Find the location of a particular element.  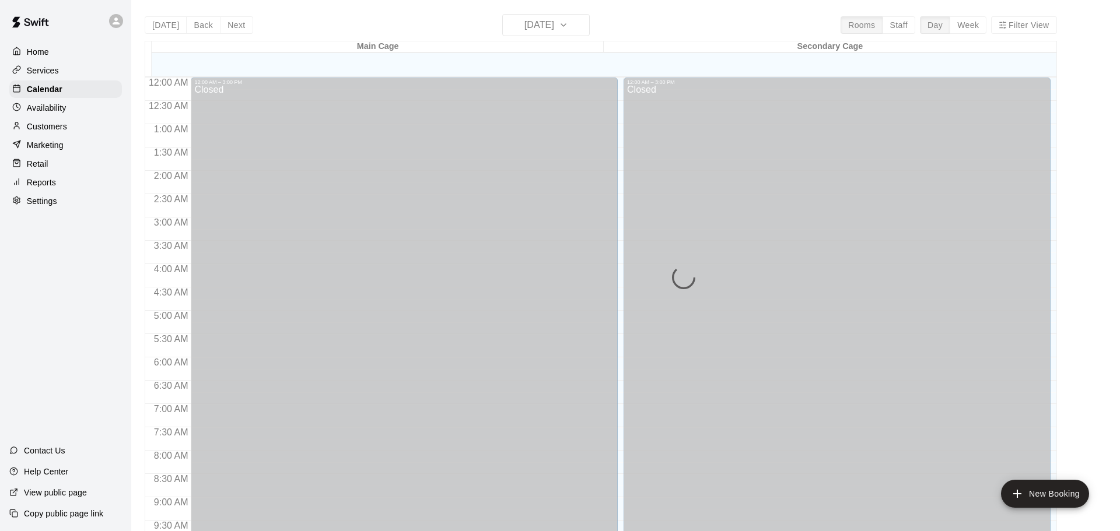

p: Calendar is located at coordinates (44, 89).